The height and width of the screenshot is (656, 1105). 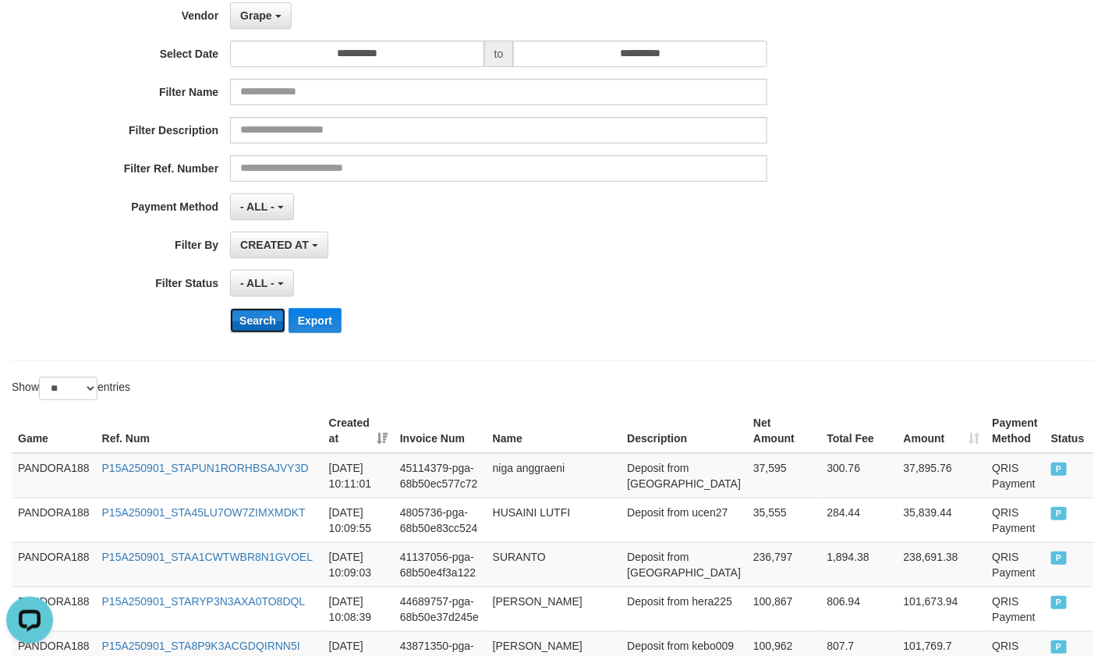 What do you see at coordinates (205, 468) in the screenshot?
I see `a: P15A250901_STAPUN1RORHBSAJVY3D` at bounding box center [205, 468].